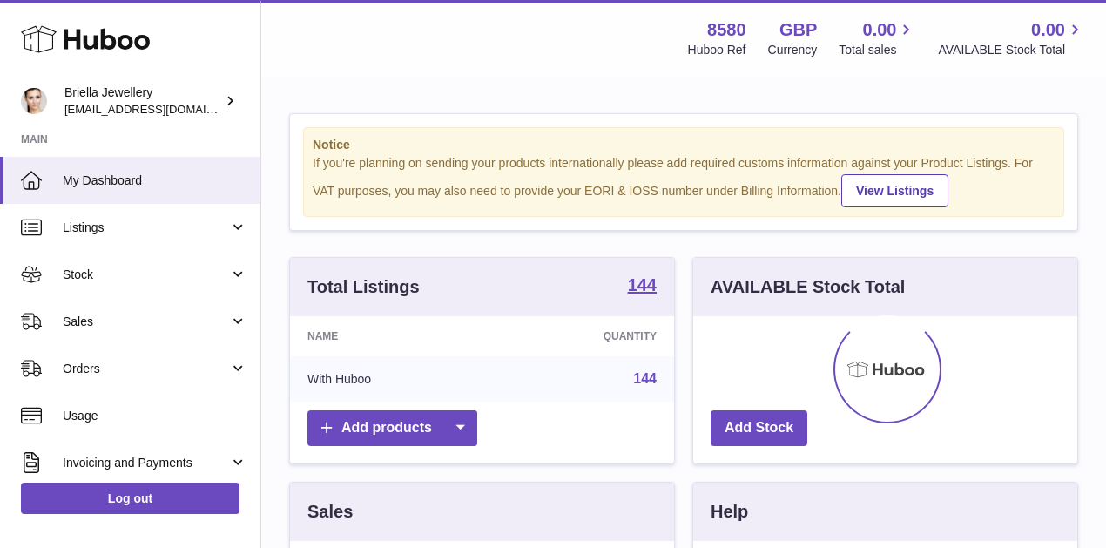  What do you see at coordinates (758, 428) in the screenshot?
I see `a: Add Stock` at bounding box center [758, 428].